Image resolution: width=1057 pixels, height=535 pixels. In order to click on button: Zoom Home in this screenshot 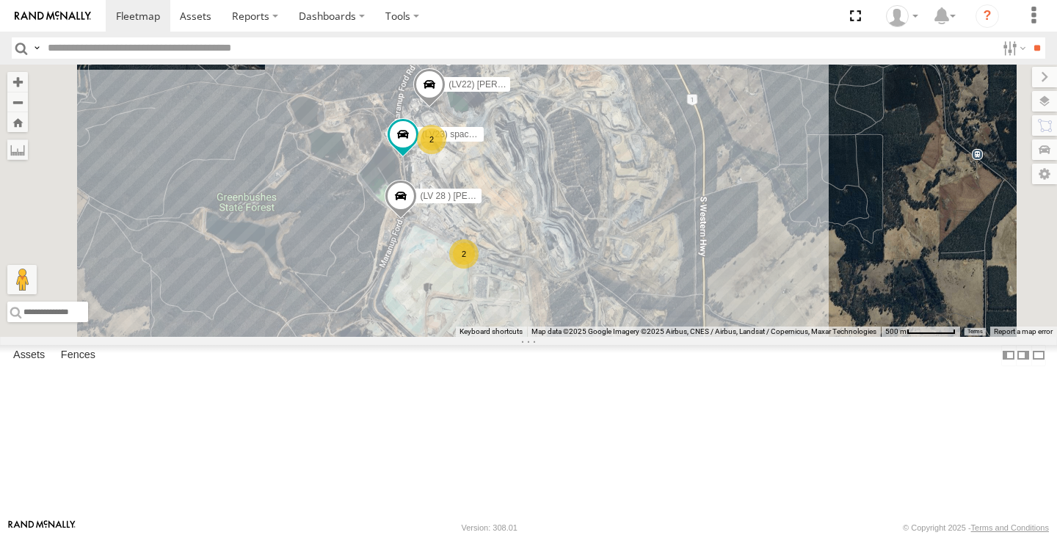, I will do `click(18, 122)`.